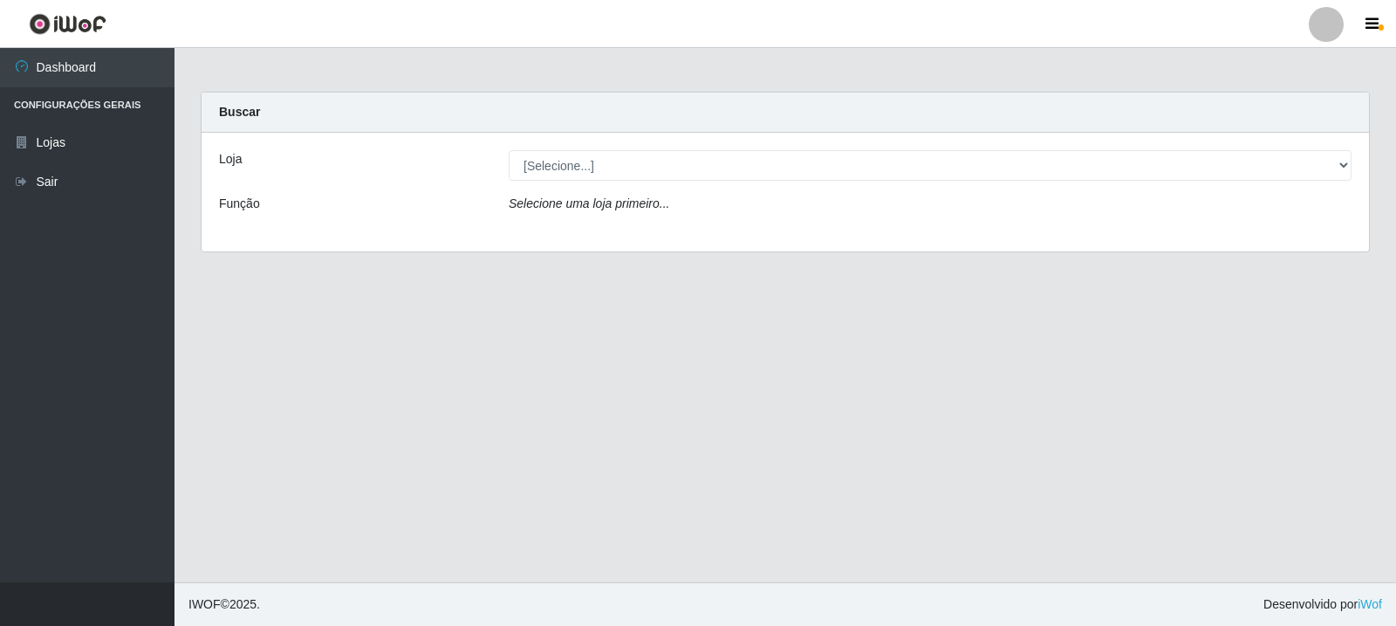 This screenshot has height=626, width=1396. I want to click on span: © 2025 ., so click(224, 604).